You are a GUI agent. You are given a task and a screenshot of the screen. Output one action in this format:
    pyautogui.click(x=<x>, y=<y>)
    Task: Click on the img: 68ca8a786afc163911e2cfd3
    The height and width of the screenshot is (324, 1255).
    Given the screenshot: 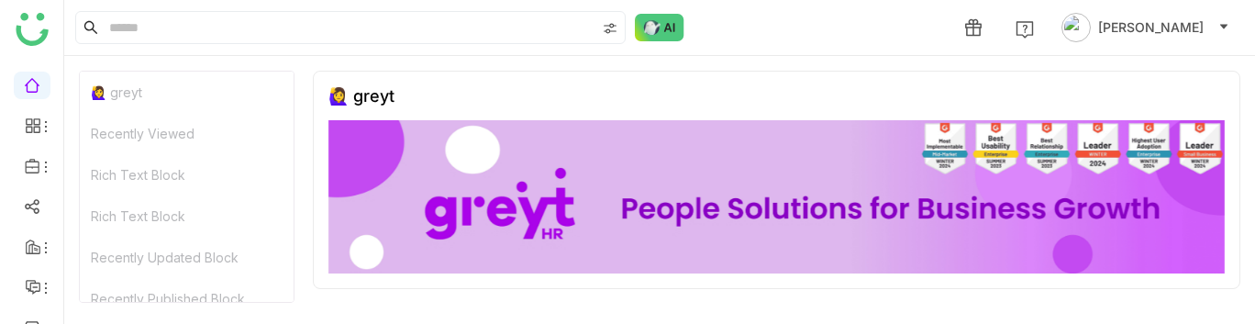 What is the action you would take?
    pyautogui.click(x=776, y=196)
    